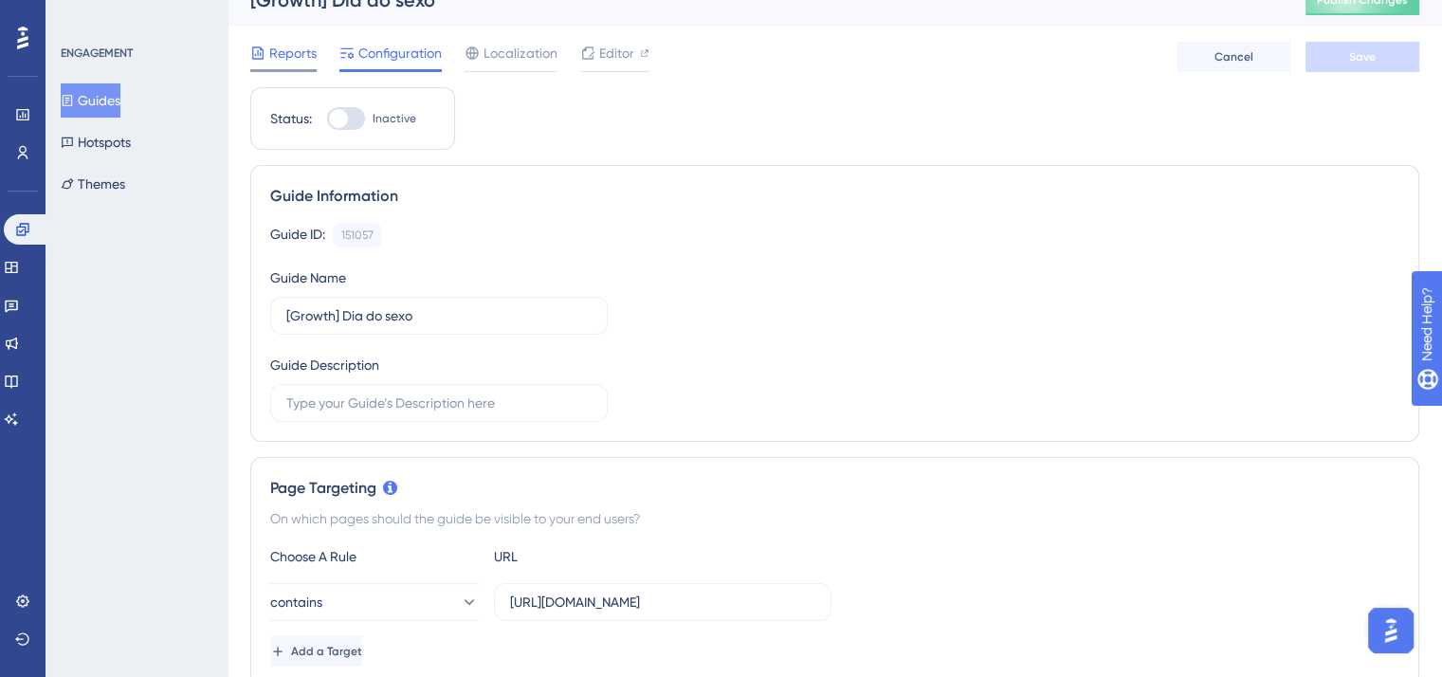 Image resolution: width=1442 pixels, height=677 pixels. Describe the element at coordinates (326, 651) in the screenshot. I see `span: Add a Target` at that location.